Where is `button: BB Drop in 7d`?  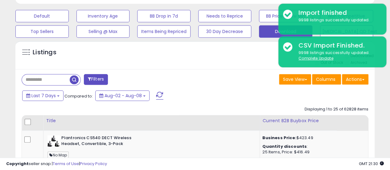 button: BB Drop in 7d is located at coordinates (164, 16).